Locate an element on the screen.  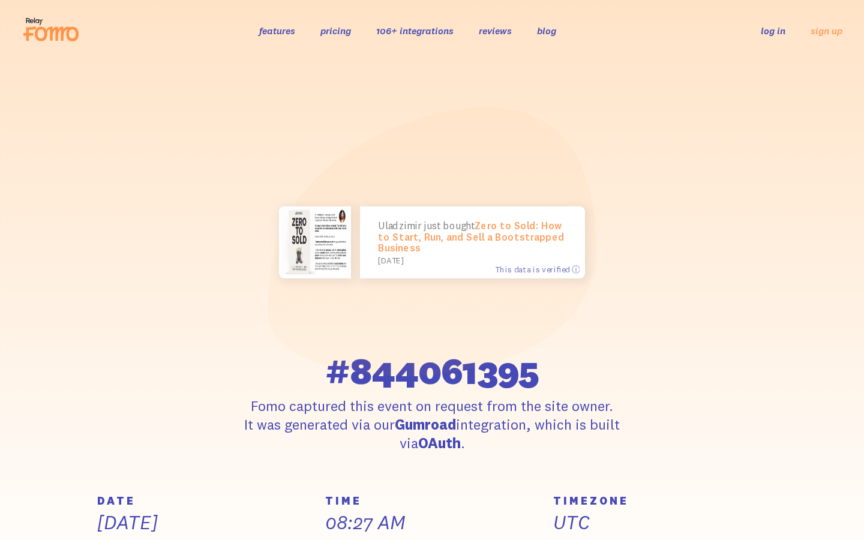
a: features is located at coordinates (277, 31).